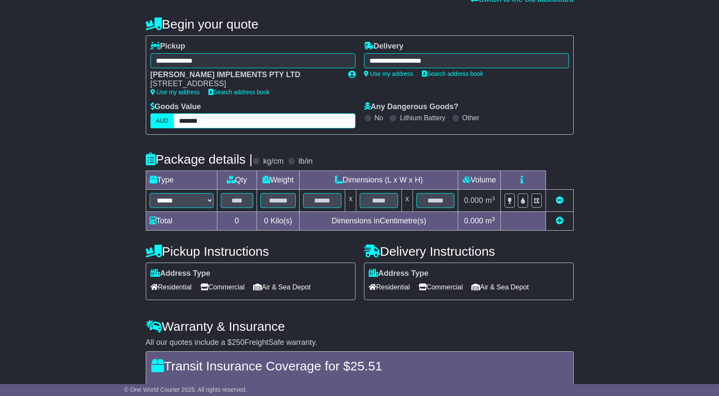 Image resolution: width=719 pixels, height=396 pixels. Describe the element at coordinates (471, 118) in the screenshot. I see `label: Other` at that location.